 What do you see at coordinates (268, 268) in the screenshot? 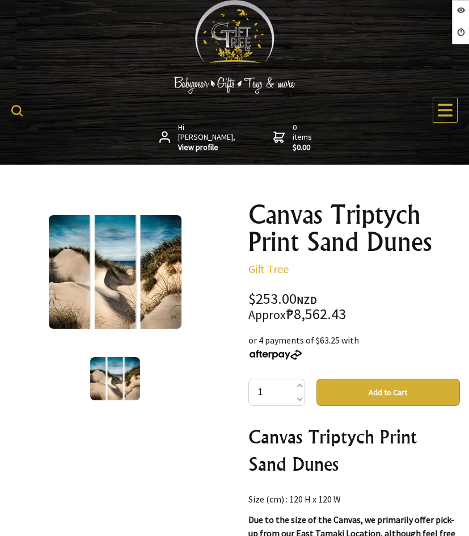
I see `a: Gift Tree` at bounding box center [268, 268].